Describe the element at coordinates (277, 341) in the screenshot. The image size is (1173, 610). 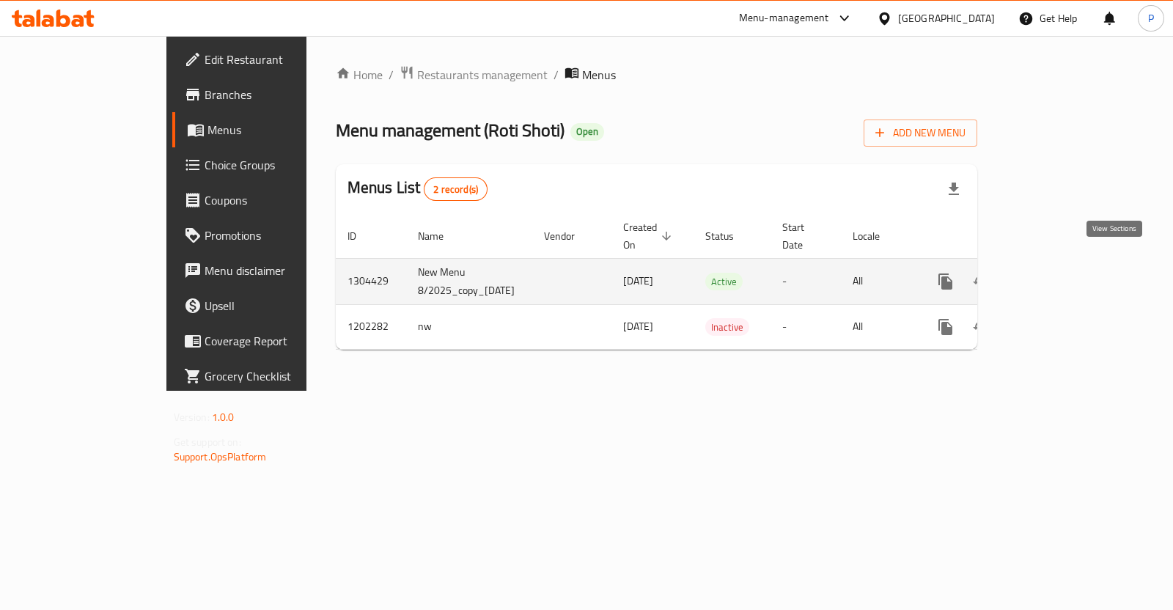
I see `span: Coverage Report` at that location.